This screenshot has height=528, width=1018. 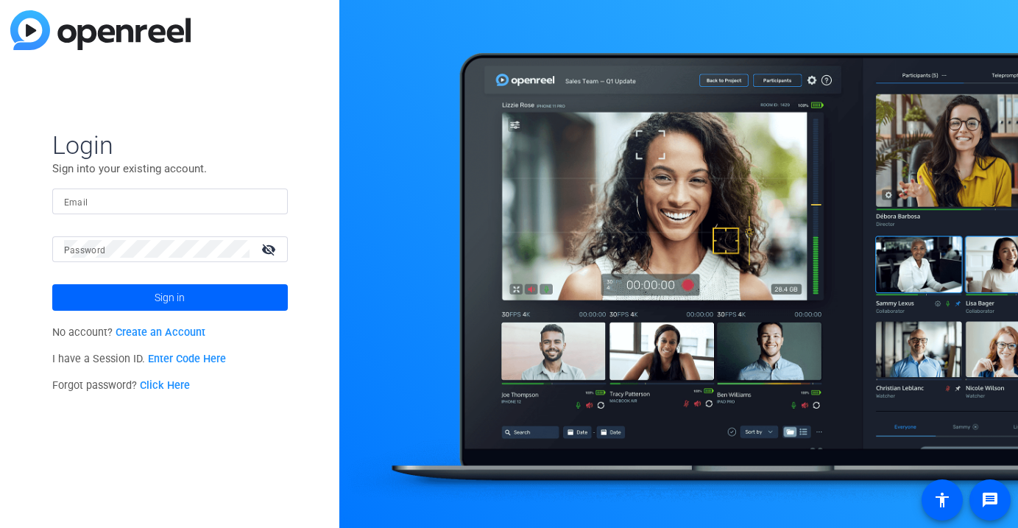 I want to click on mat-icon: visibility_off, so click(x=270, y=249).